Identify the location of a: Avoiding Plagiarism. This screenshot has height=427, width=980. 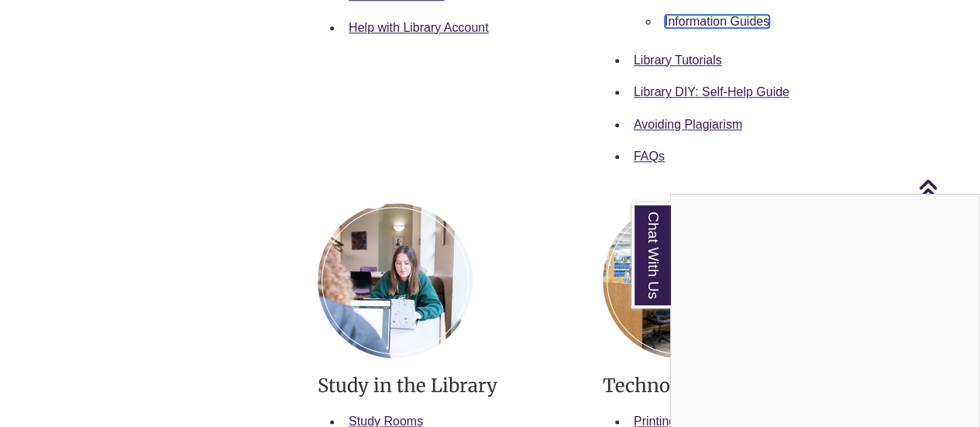
(688, 124).